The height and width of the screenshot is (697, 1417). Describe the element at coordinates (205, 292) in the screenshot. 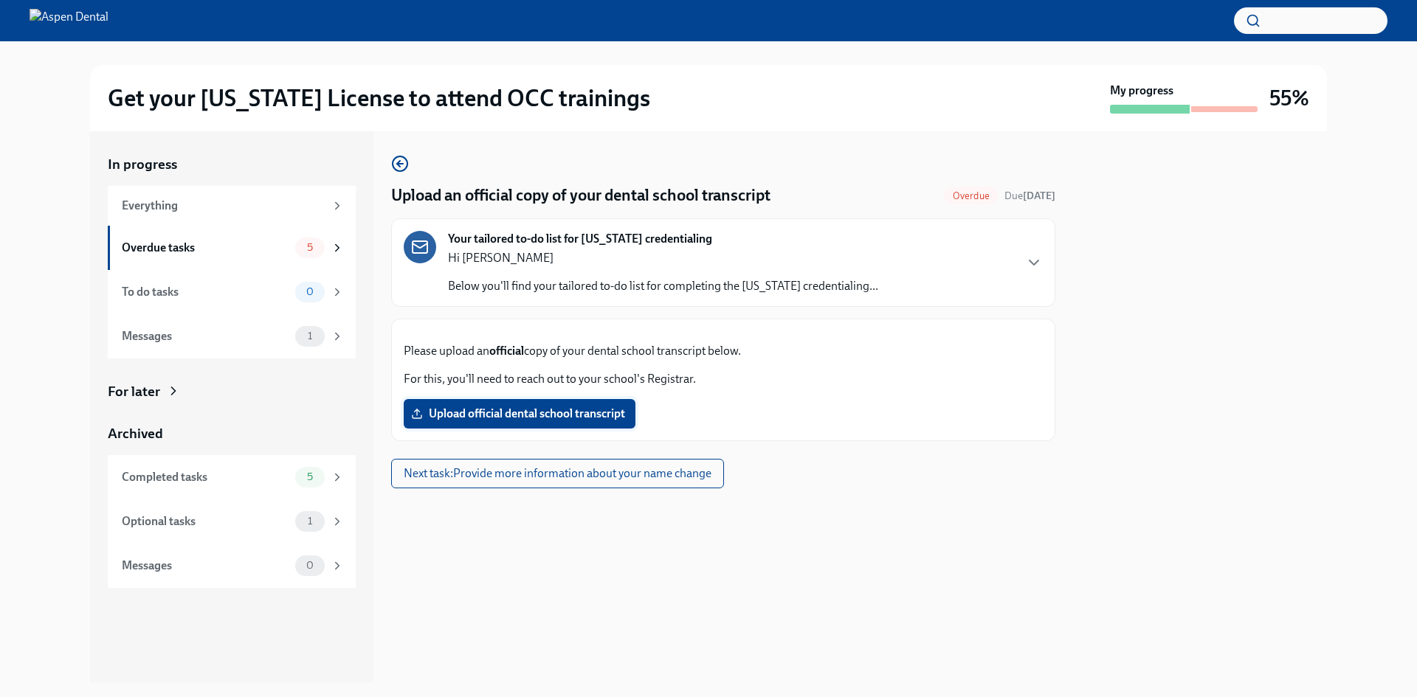

I see `div: To do tasks` at that location.